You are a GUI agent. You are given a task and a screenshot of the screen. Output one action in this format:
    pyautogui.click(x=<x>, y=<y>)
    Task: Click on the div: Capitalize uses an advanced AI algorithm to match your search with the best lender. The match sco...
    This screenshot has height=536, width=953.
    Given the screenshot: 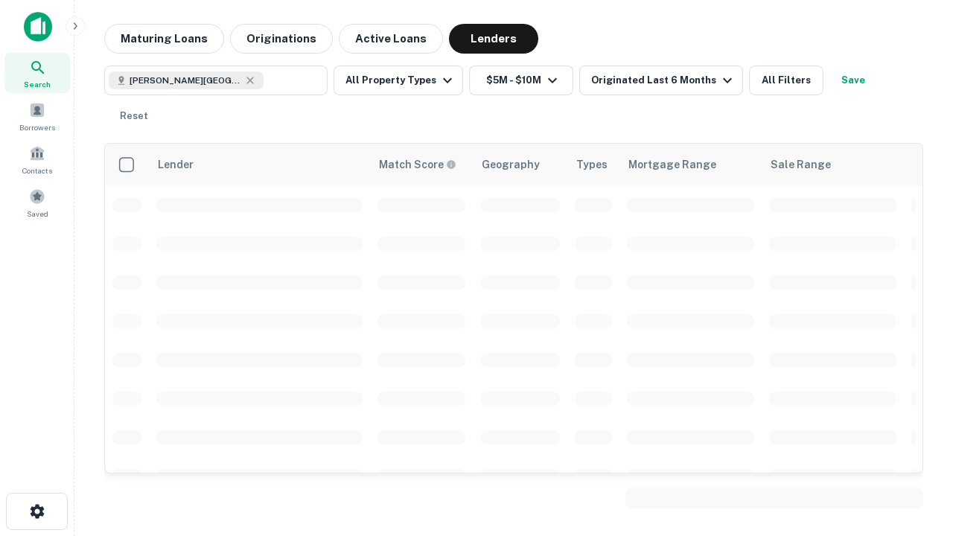 What is the action you would take?
    pyautogui.click(x=418, y=164)
    